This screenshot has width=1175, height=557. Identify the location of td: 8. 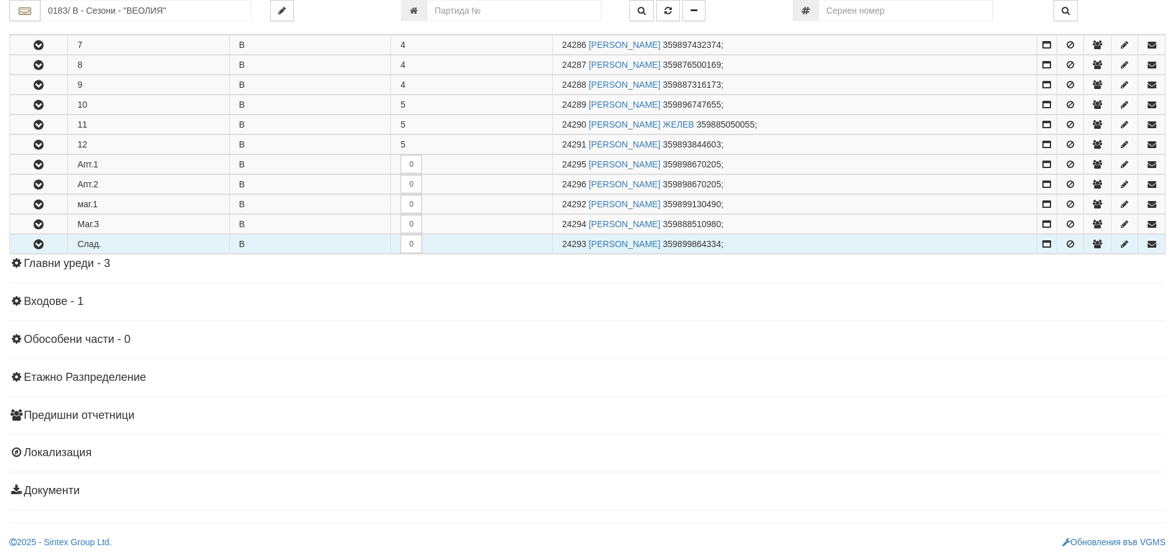
(148, 65).